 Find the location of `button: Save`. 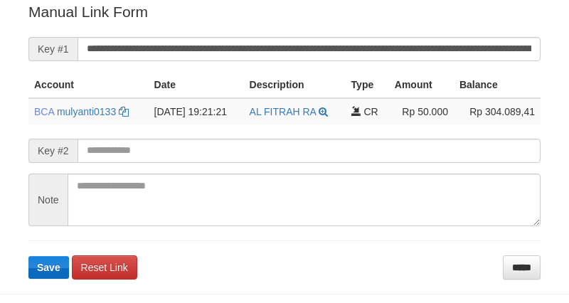

button: Save is located at coordinates (48, 268).